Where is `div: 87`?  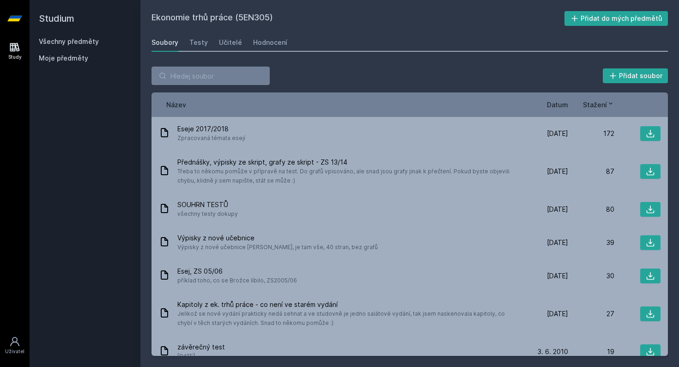
div: 87 is located at coordinates (592, 171).